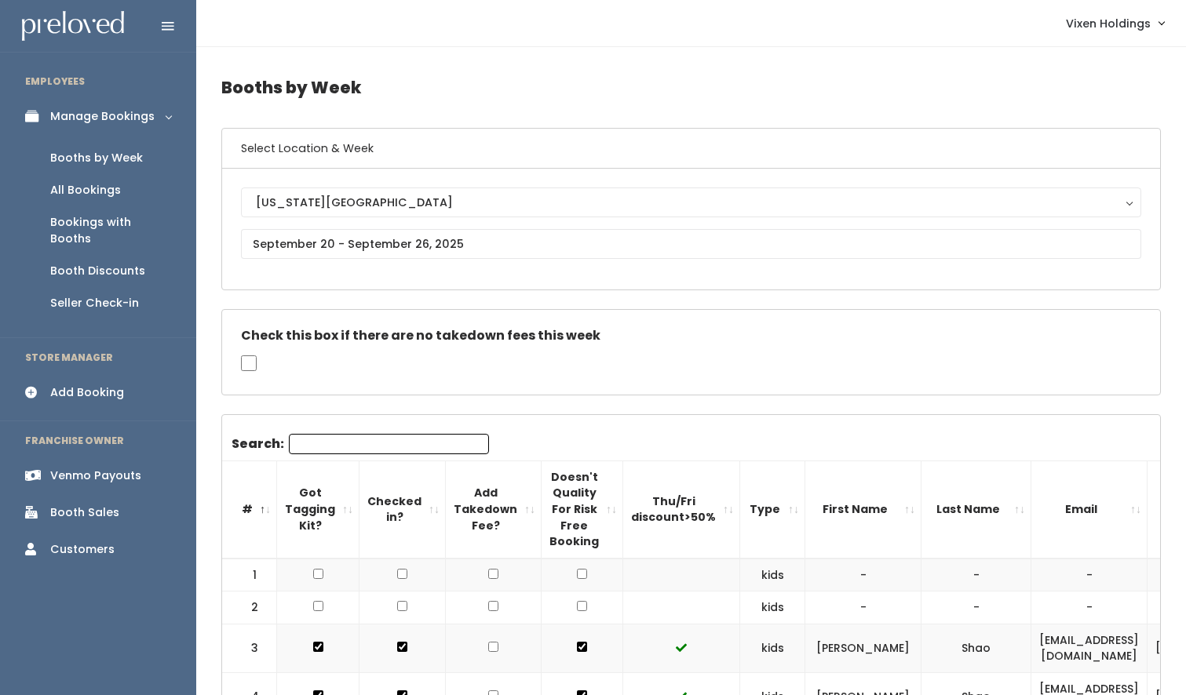 The height and width of the screenshot is (695, 1186). I want to click on td: 1, so click(250, 575).